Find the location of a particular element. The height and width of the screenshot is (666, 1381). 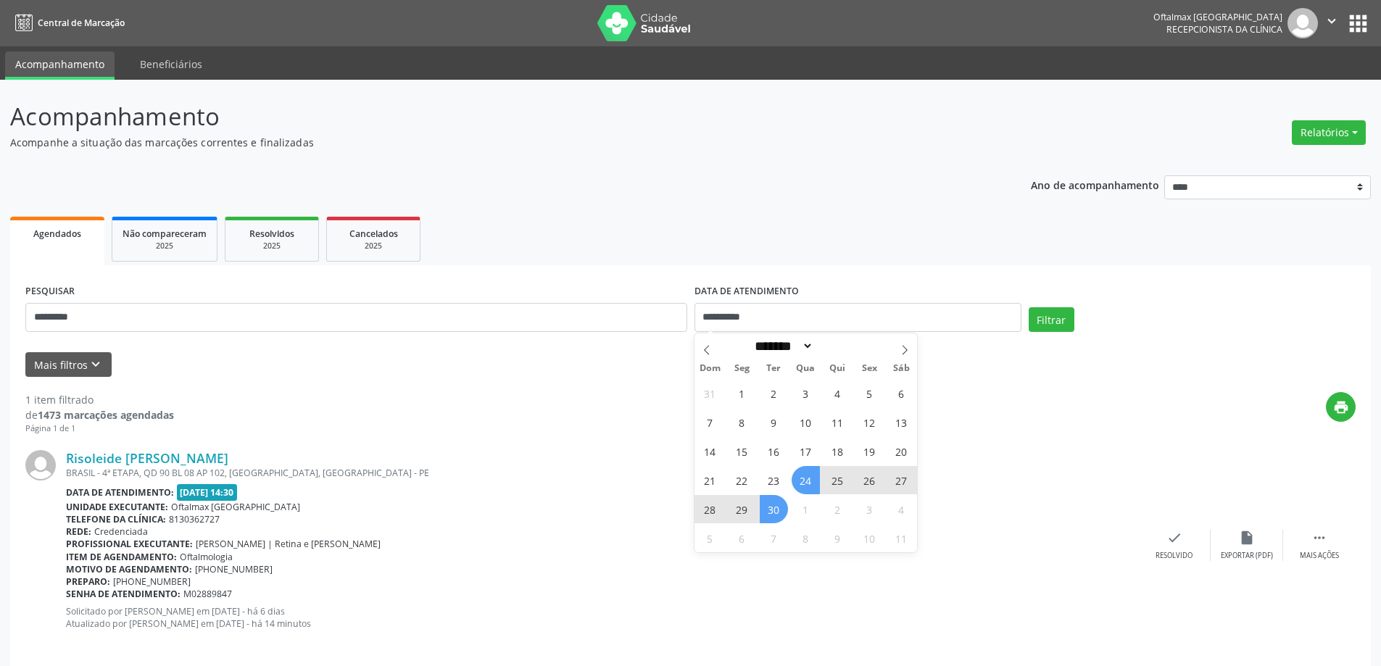

span: Outubro 6, 2025 is located at coordinates (742, 538).